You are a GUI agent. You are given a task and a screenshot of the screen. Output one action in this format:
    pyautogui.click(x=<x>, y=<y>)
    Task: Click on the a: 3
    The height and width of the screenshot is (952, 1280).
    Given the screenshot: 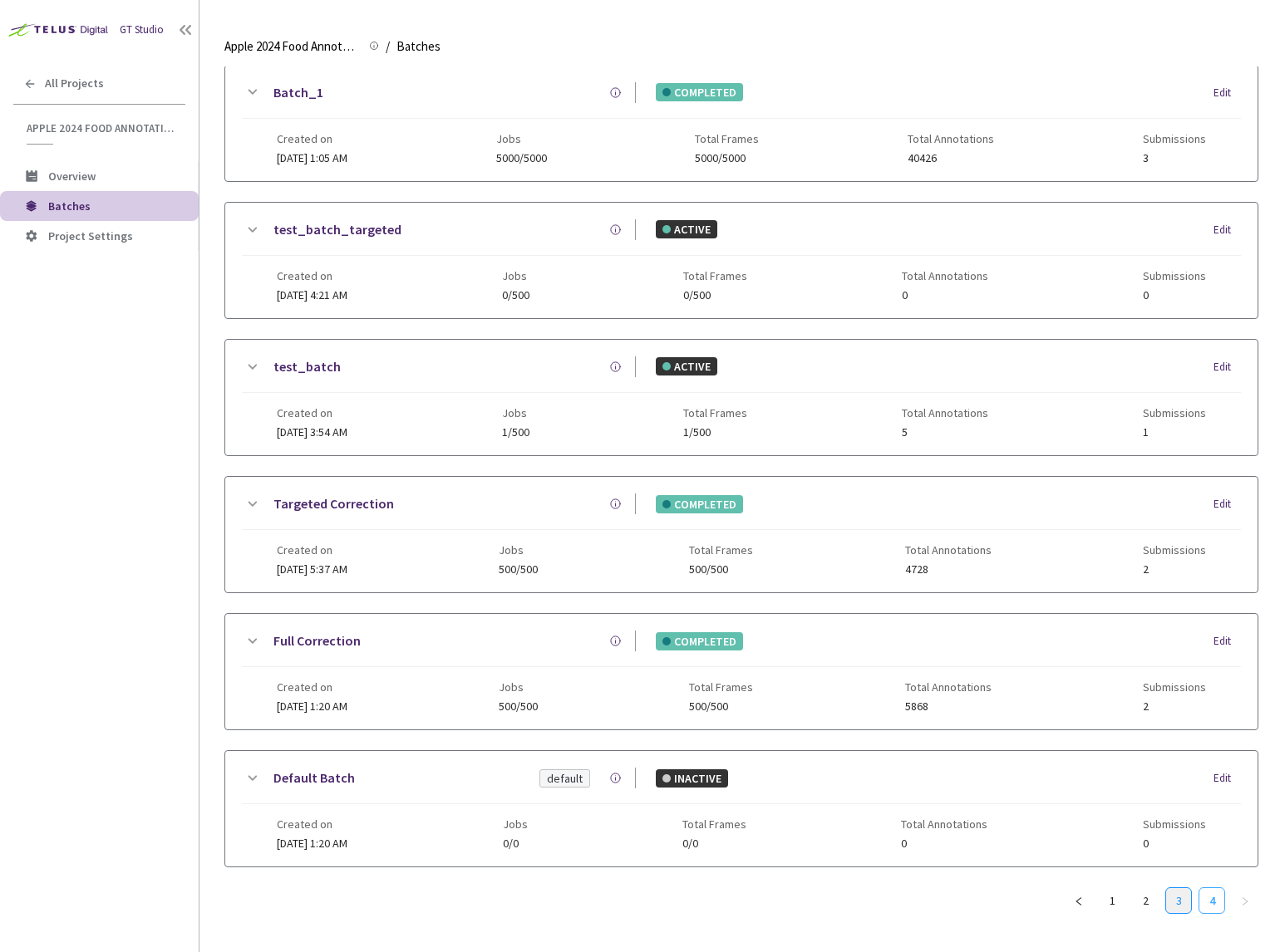 What is the action you would take?
    pyautogui.click(x=1178, y=900)
    